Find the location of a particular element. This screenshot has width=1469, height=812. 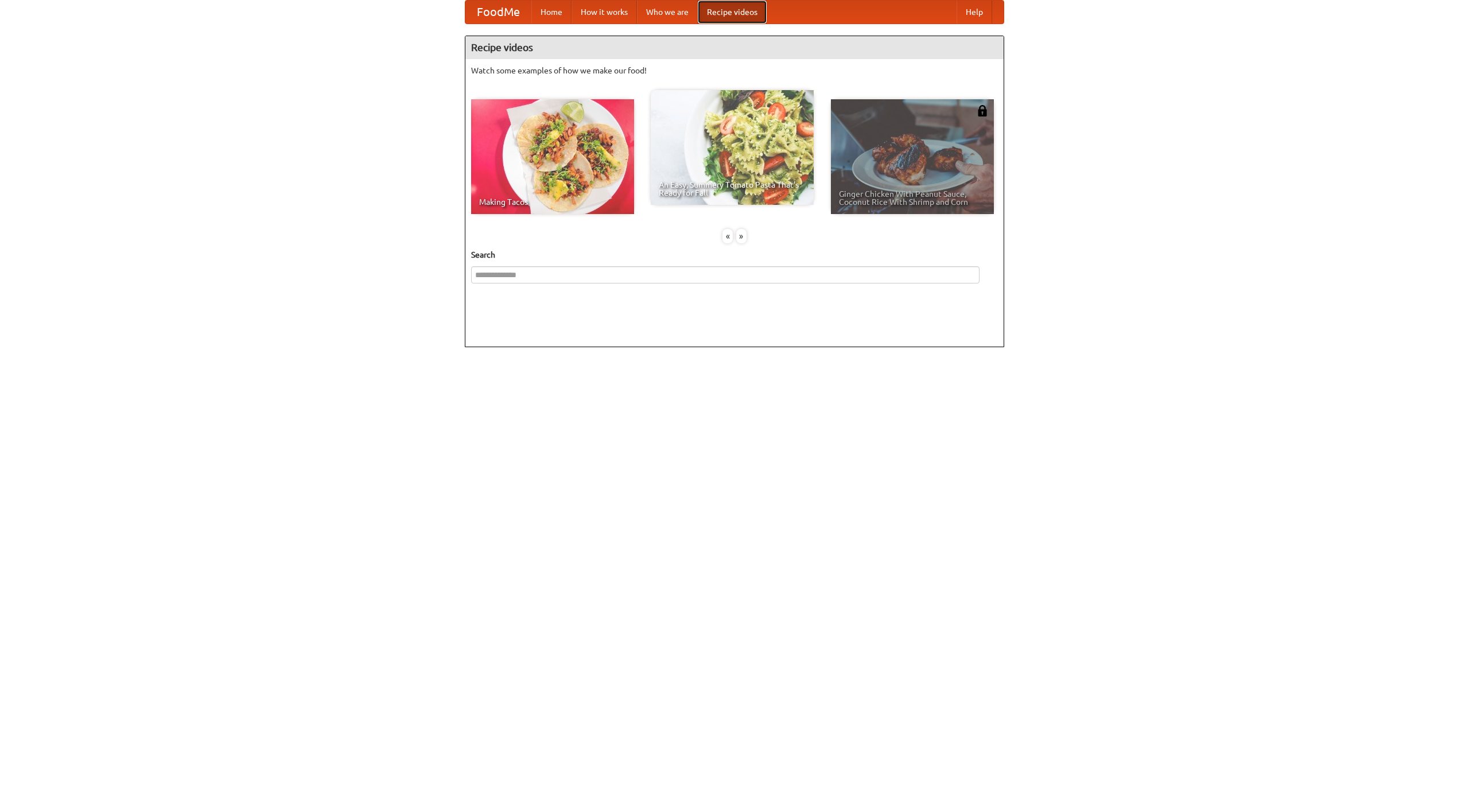

a: Home is located at coordinates (551, 12).